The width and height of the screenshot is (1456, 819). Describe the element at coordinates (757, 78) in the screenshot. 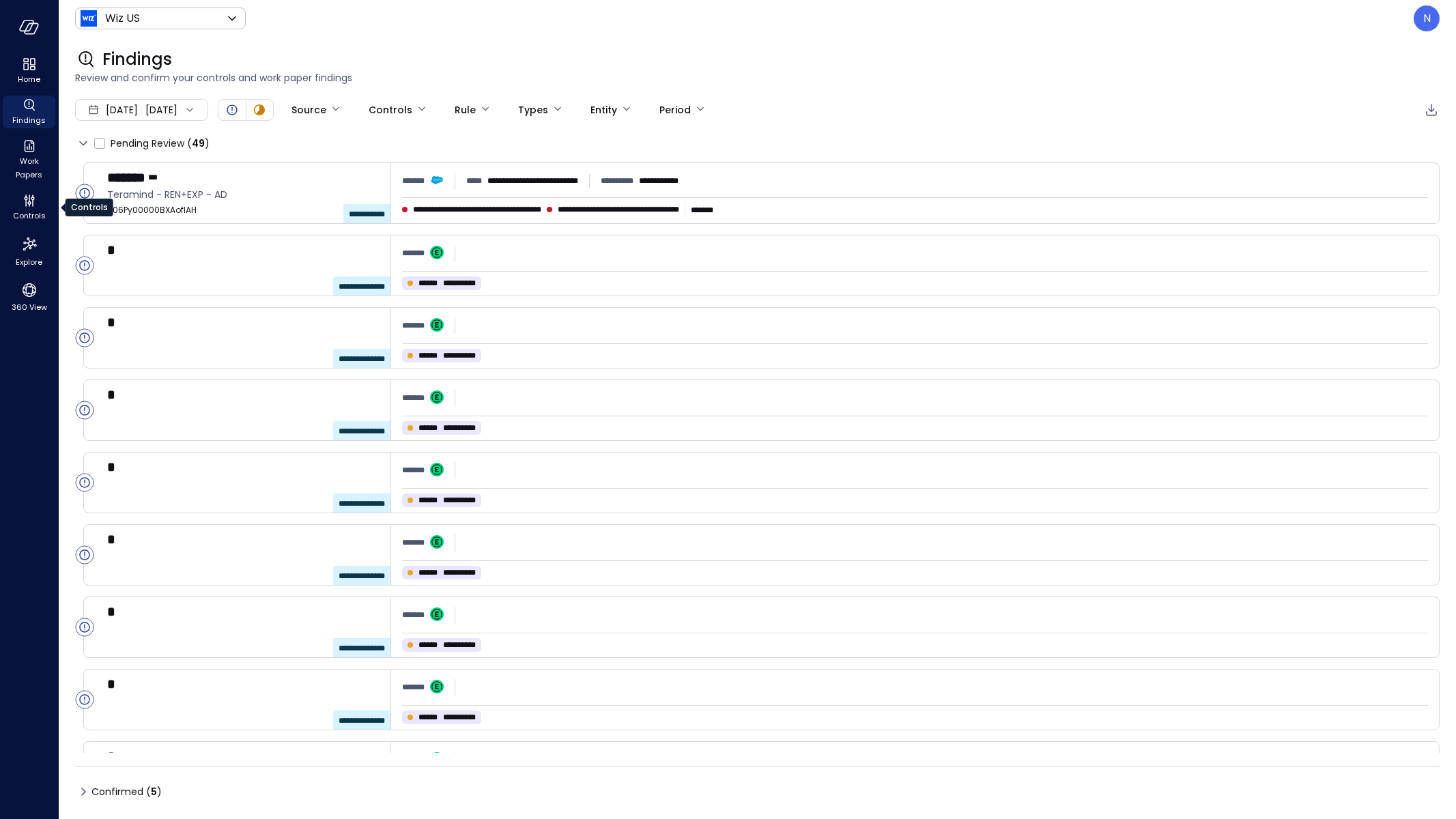

I see `span: Review and confirm your controls and work paper findings` at that location.